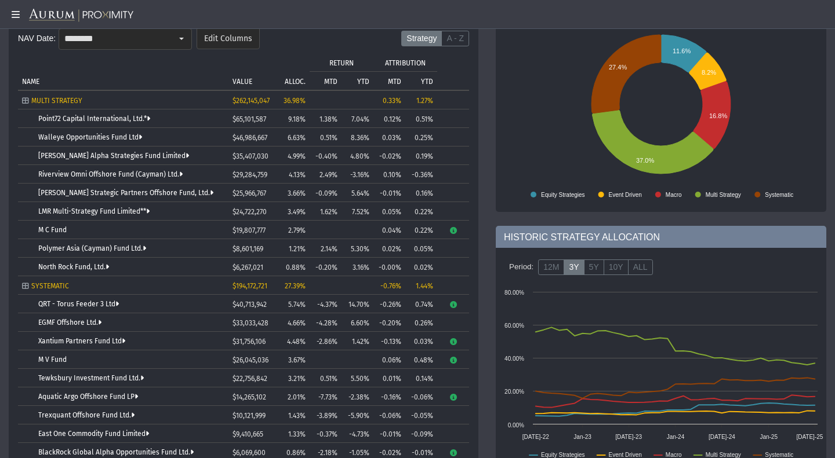  Describe the element at coordinates (421, 137) in the screenshot. I see `td: 0.25%` at that location.